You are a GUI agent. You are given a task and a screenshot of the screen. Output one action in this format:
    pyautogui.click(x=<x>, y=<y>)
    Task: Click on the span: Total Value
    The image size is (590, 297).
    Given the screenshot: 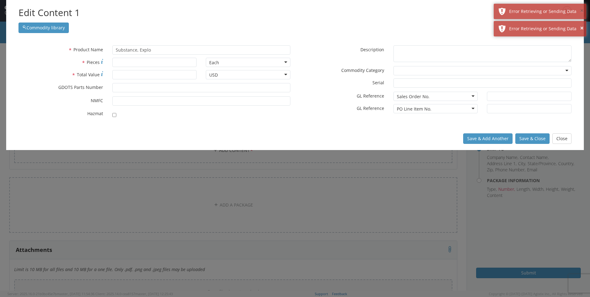 What is the action you would take?
    pyautogui.click(x=88, y=74)
    